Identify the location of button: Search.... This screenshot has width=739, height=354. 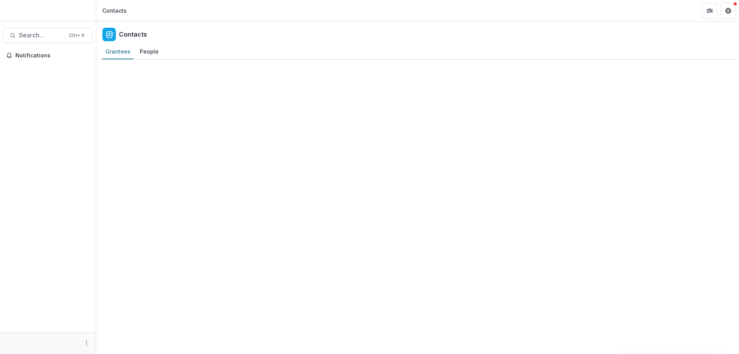
(48, 35).